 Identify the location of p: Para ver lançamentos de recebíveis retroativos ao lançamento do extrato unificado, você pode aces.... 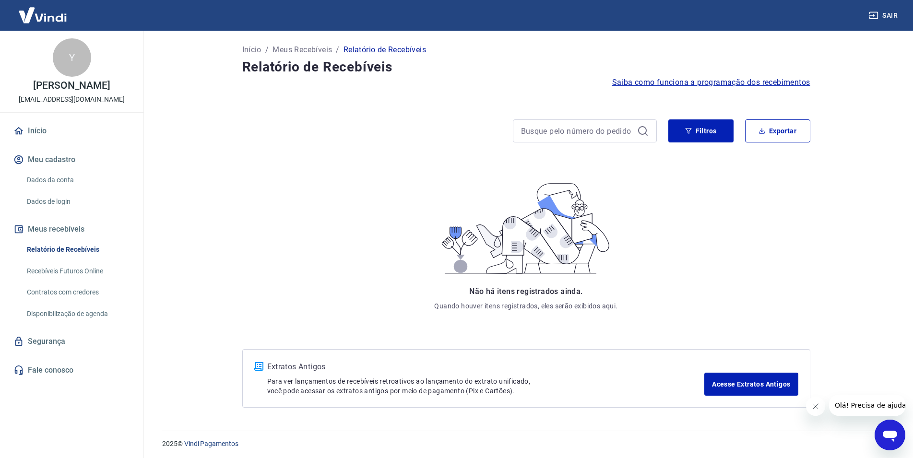
(486, 386).